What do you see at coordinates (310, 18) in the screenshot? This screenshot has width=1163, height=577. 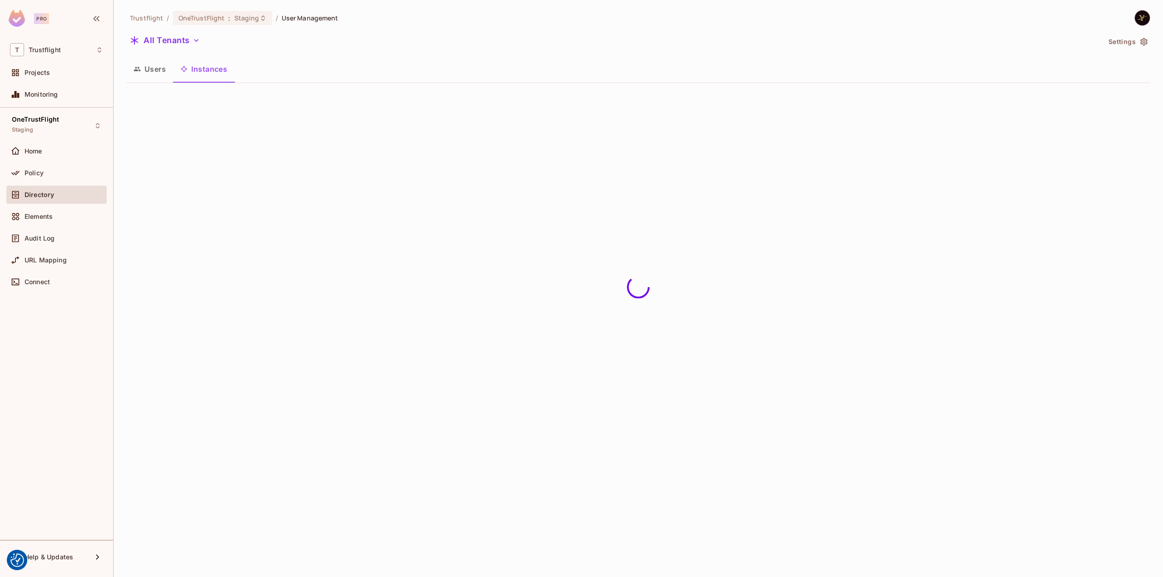 I see `span: User Management` at bounding box center [310, 18].